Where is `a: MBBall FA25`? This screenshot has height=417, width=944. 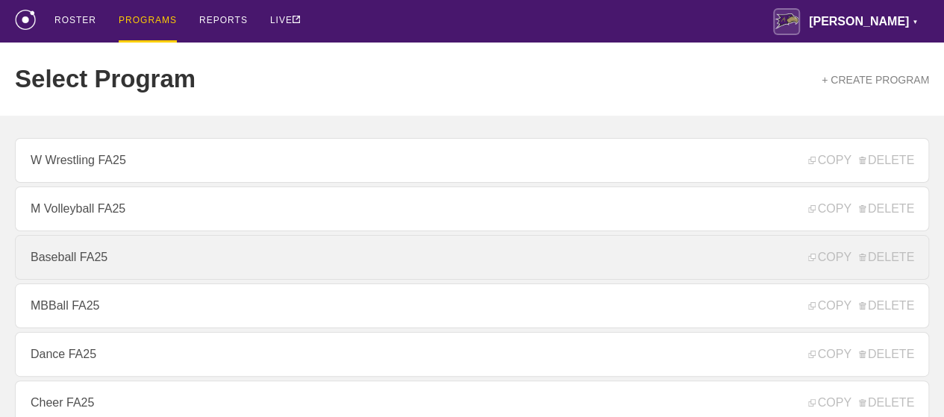 a: MBBall FA25 is located at coordinates (472, 306).